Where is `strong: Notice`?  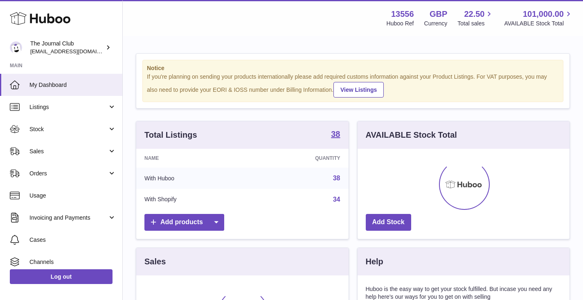
strong: Notice is located at coordinates (353, 68).